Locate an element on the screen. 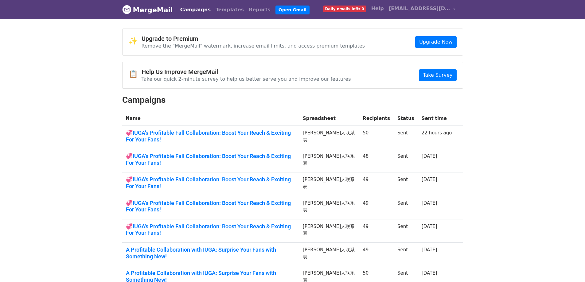 The width and height of the screenshot is (585, 282). th: Status is located at coordinates (406, 119).